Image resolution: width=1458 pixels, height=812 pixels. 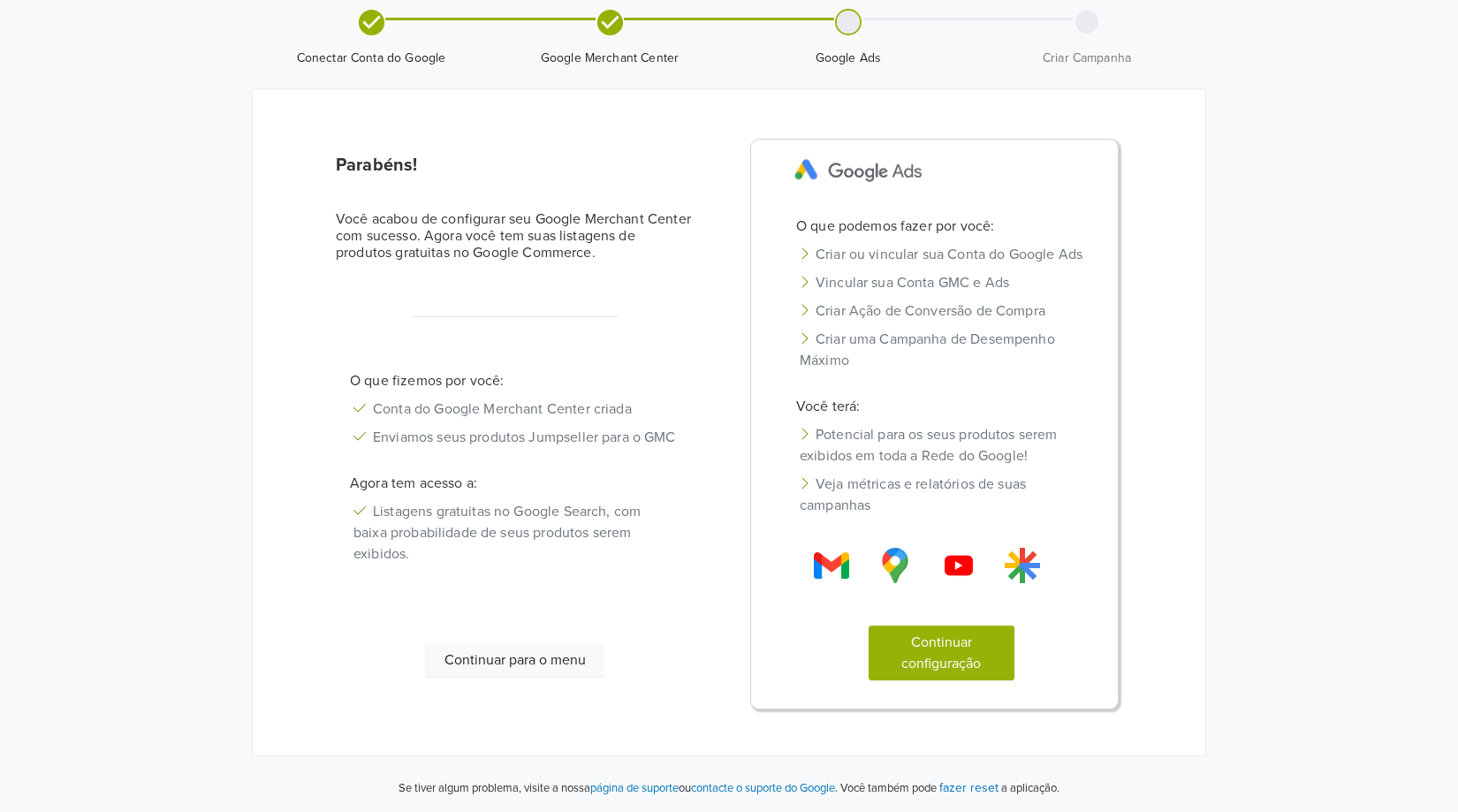 What do you see at coordinates (859, 170) in the screenshot?
I see `img: Google Ads Logo` at bounding box center [859, 170].